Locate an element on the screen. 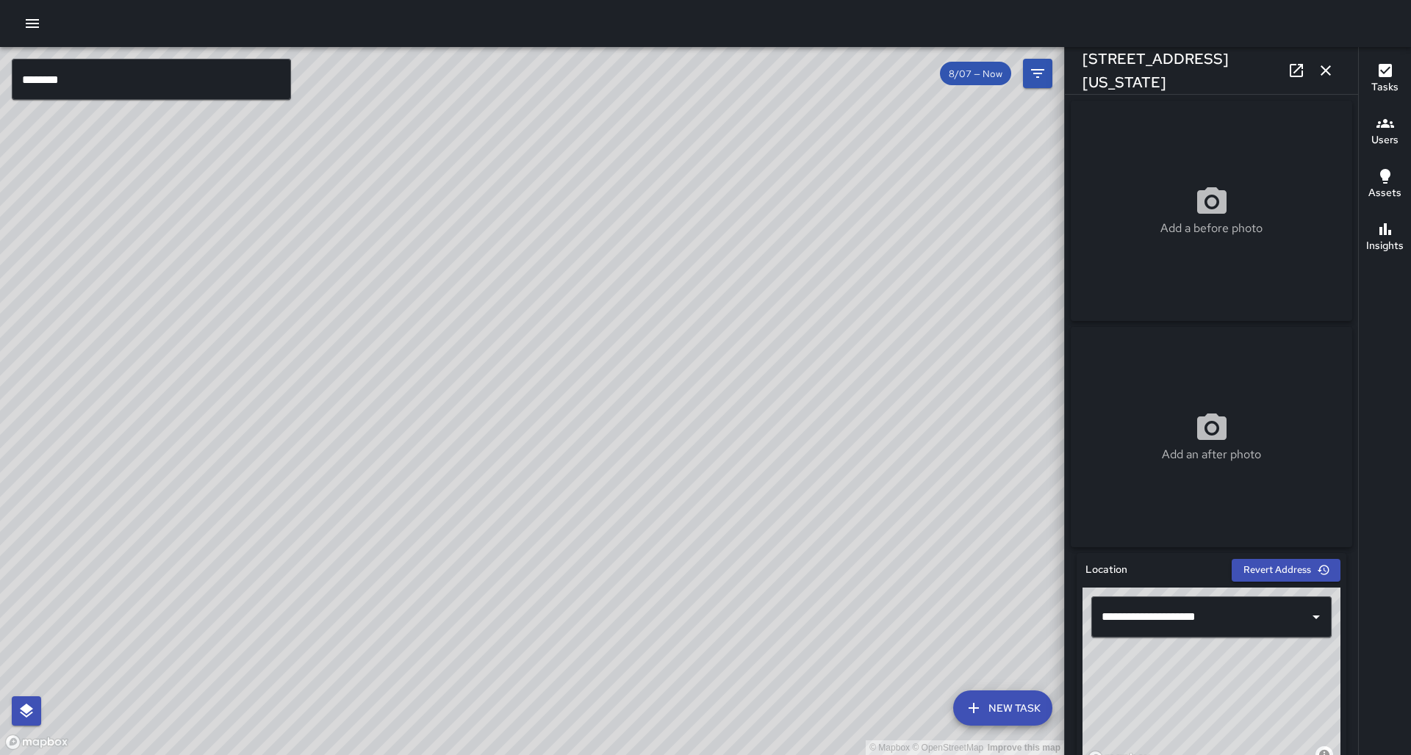 The image size is (1411, 755). button: Assets is located at coordinates (1384, 185).